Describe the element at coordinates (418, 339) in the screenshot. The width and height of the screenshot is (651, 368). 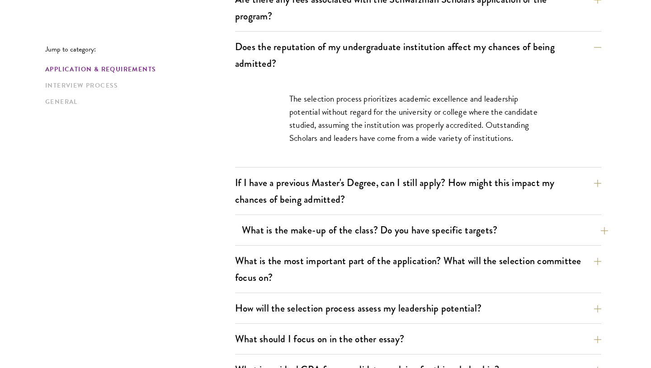
I see `button: What should I focus on in the other essay?` at that location.